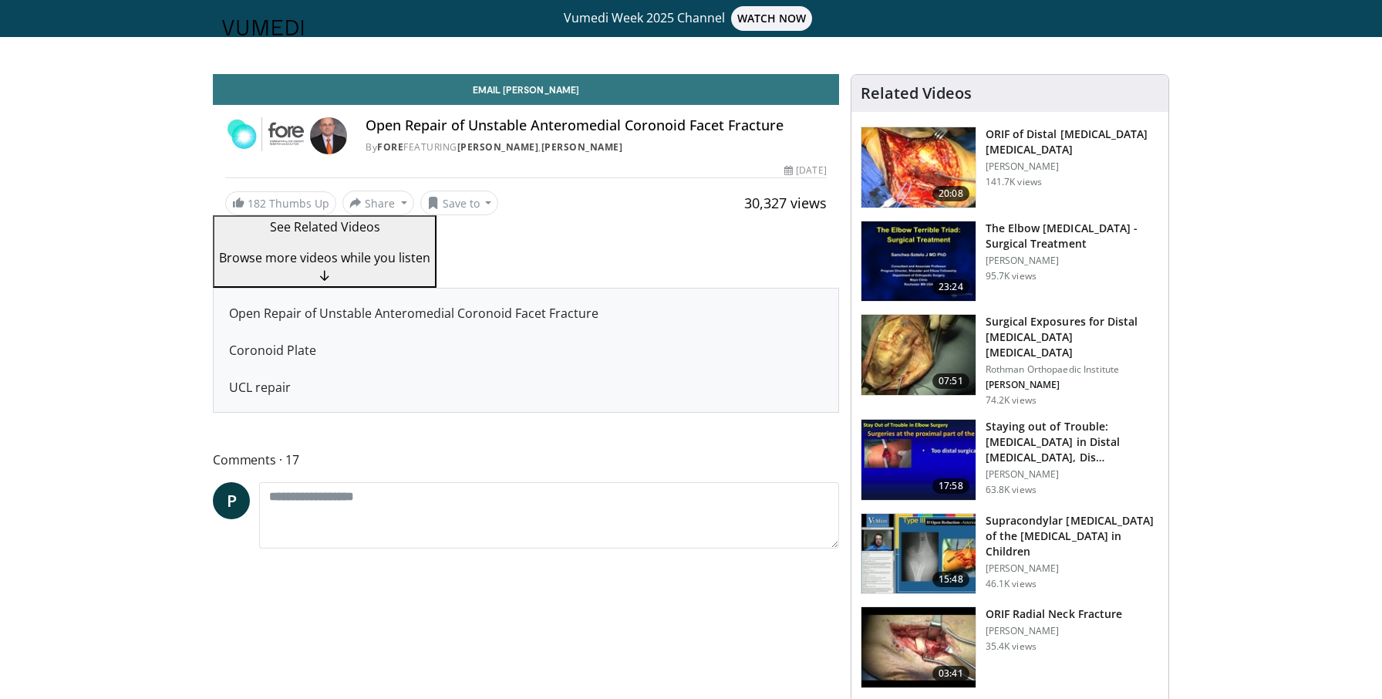  Describe the element at coordinates (951, 579) in the screenshot. I see `span: 15:48` at that location.